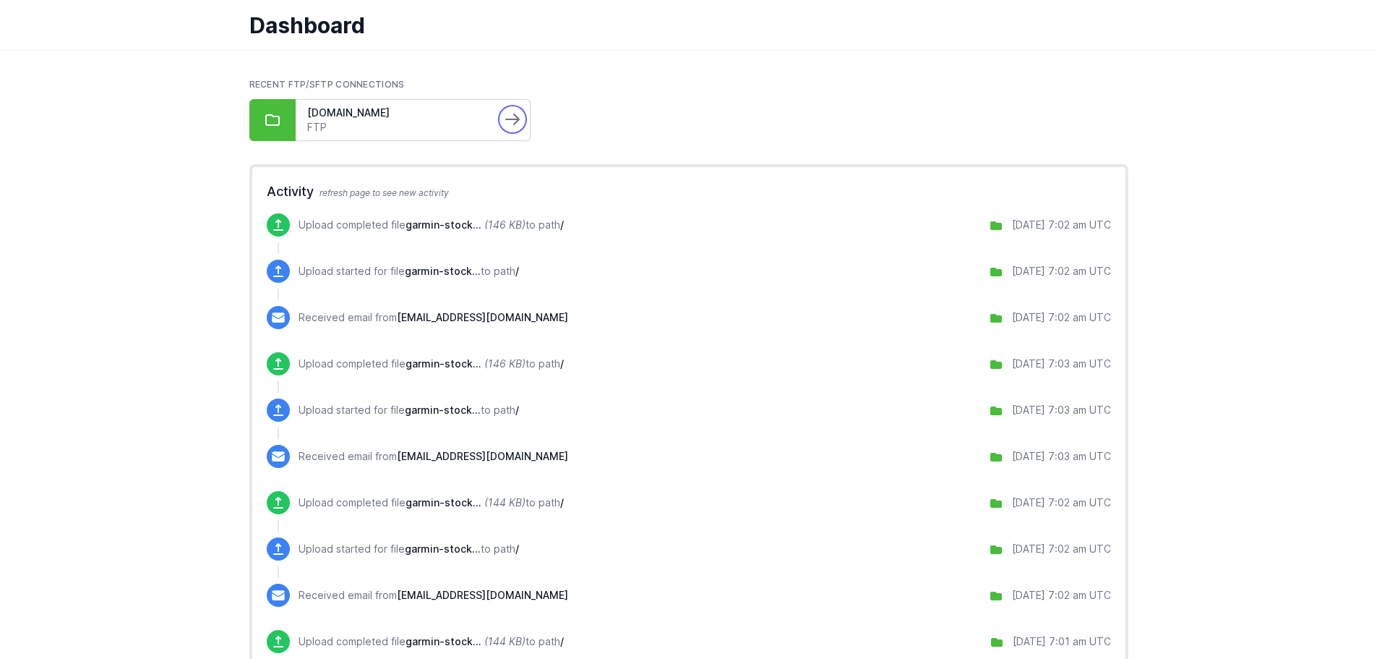 The height and width of the screenshot is (659, 1377). I want to click on span: refresh page to see new activity, so click(384, 192).